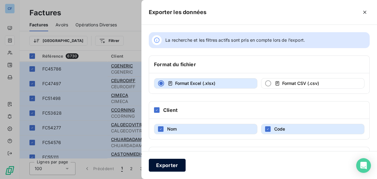 This screenshot has height=179, width=377. What do you see at coordinates (313, 129) in the screenshot?
I see `button: Code` at bounding box center [313, 129].